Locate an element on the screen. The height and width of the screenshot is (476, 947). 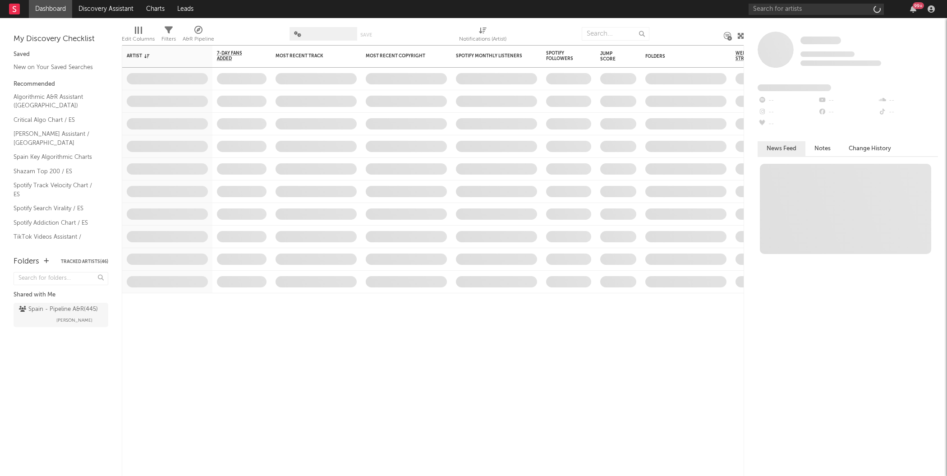
span: Some Artist is located at coordinates (821, 40).